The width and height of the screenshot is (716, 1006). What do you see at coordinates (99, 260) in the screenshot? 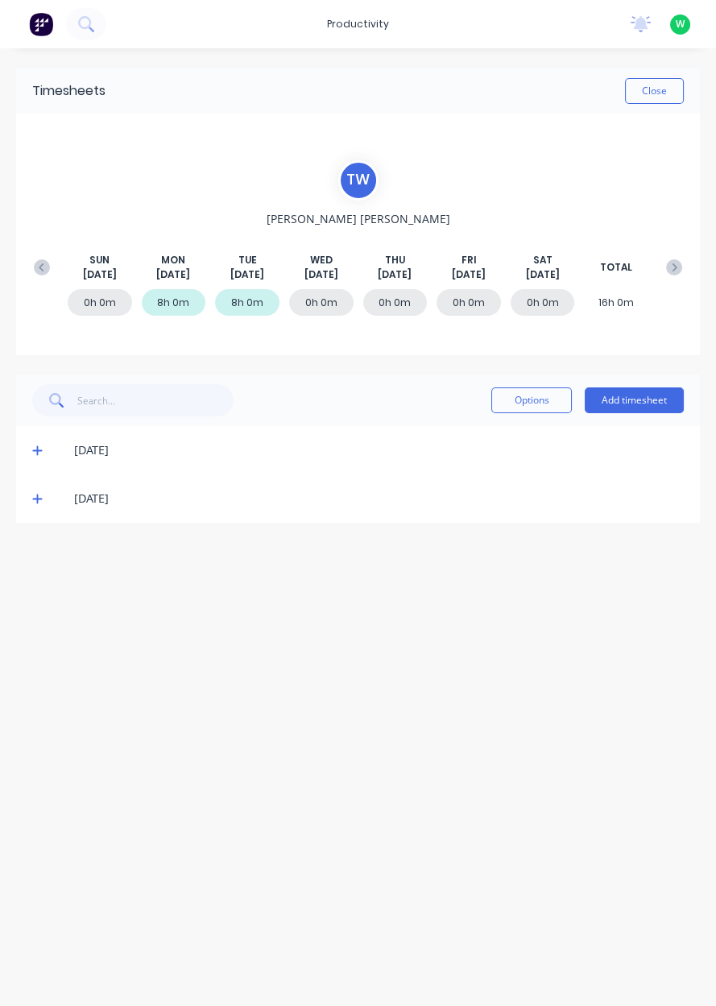
I see `span: SUN` at bounding box center [99, 260].